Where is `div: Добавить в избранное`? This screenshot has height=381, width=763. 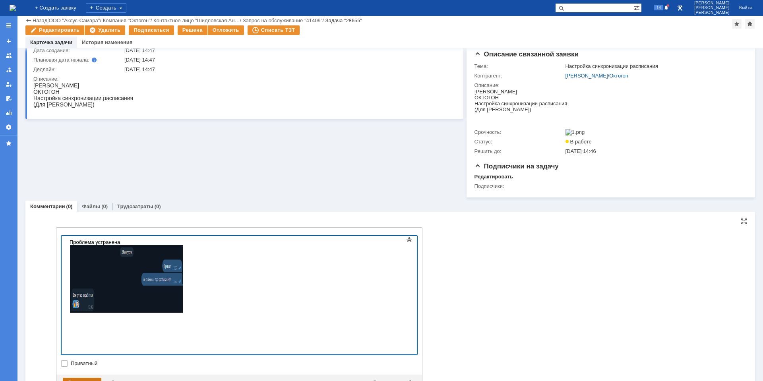
div: Добавить в избранное is located at coordinates (737, 24).